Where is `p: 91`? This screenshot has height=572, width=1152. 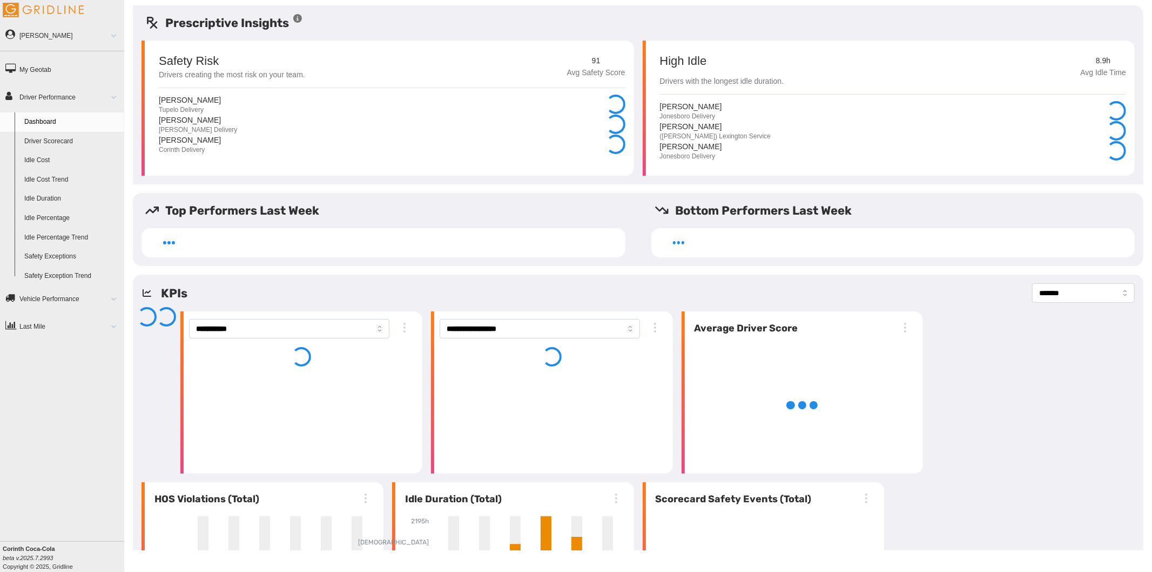 p: 91 is located at coordinates (596, 61).